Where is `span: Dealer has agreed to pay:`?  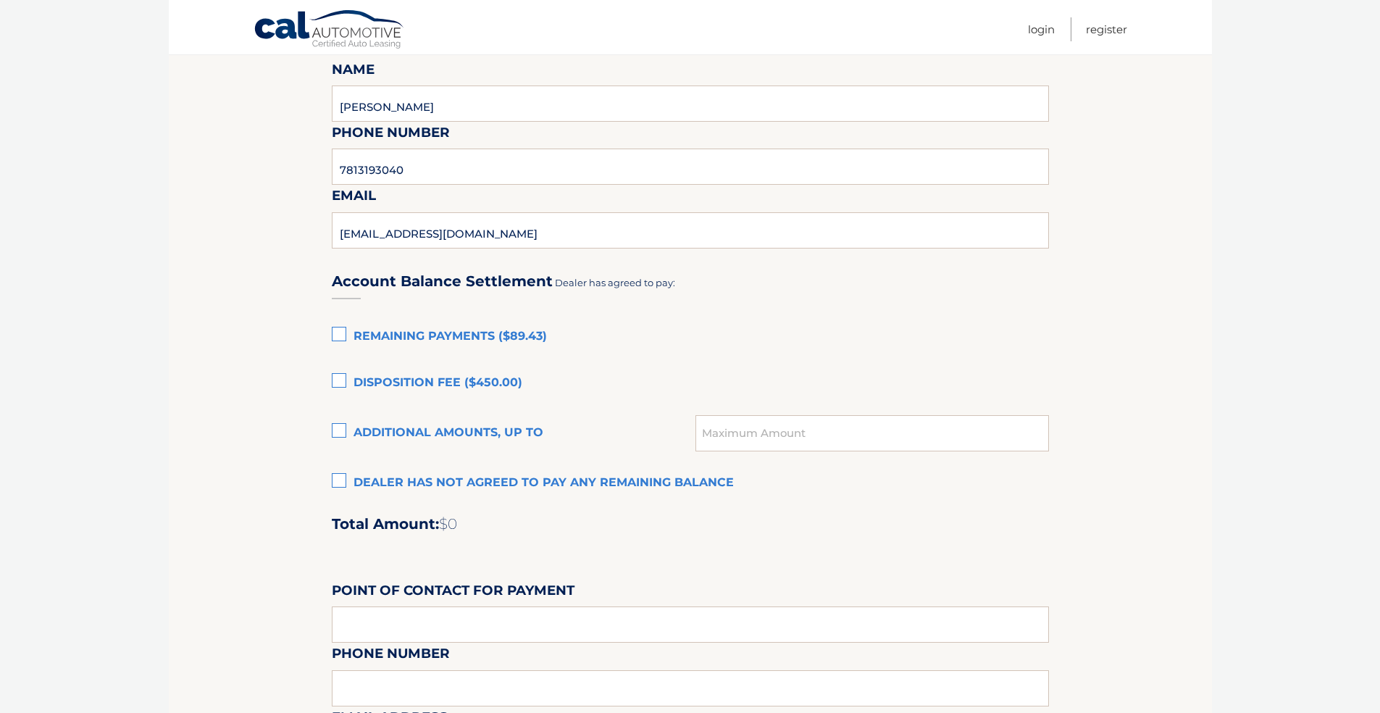 span: Dealer has agreed to pay: is located at coordinates (615, 282).